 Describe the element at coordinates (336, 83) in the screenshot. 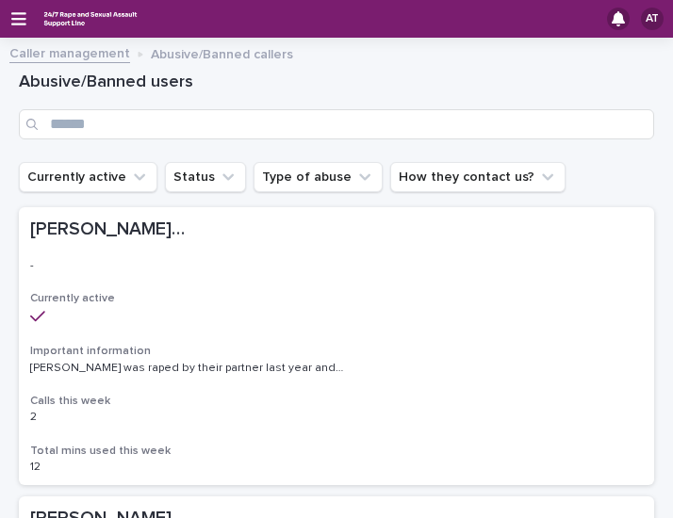

I see `h1: Abusive/Banned users` at that location.